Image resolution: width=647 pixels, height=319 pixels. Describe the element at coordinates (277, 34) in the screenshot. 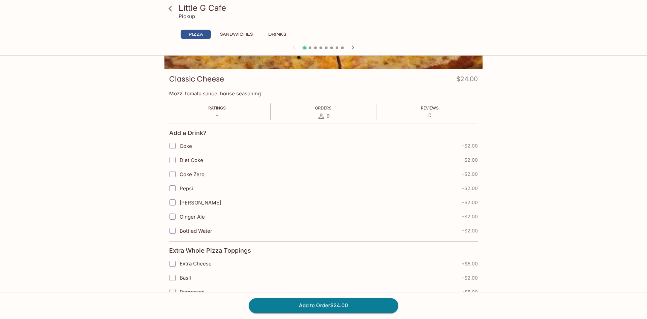

I see `button: Drinks` at that location.